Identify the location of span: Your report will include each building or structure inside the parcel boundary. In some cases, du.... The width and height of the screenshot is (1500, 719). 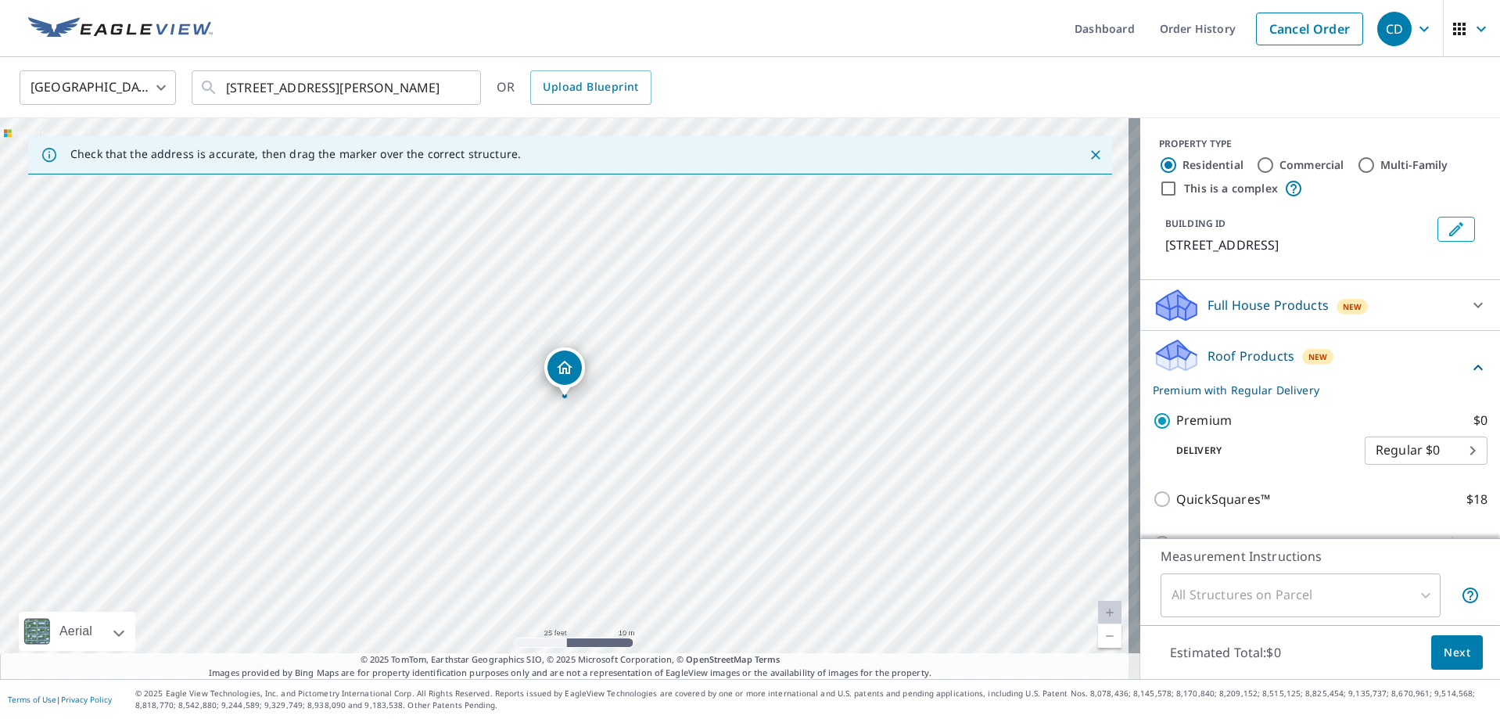
(1470, 595).